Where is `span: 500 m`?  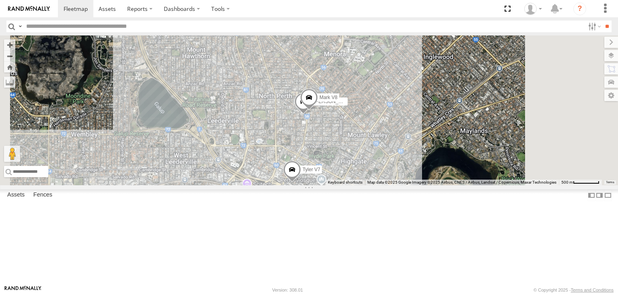 span: 500 m is located at coordinates (567, 182).